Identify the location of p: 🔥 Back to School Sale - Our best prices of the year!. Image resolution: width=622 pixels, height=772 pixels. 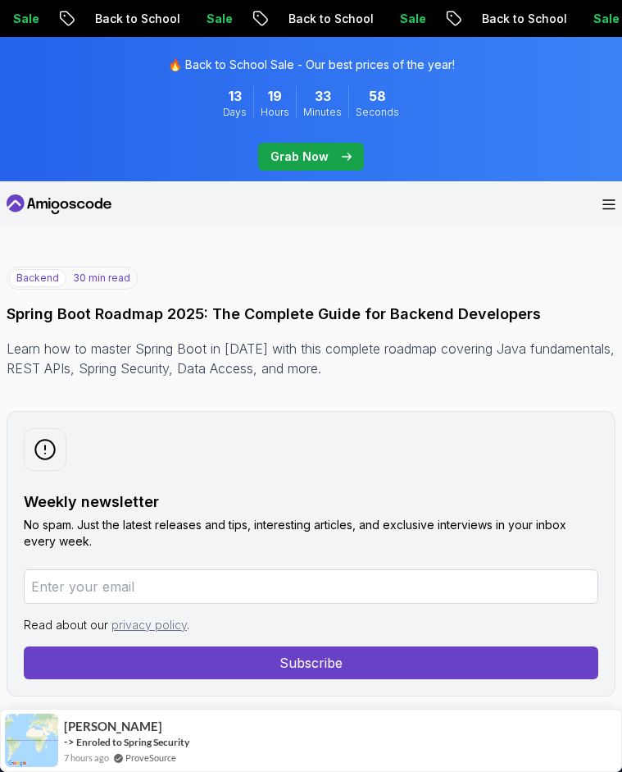
(312, 65).